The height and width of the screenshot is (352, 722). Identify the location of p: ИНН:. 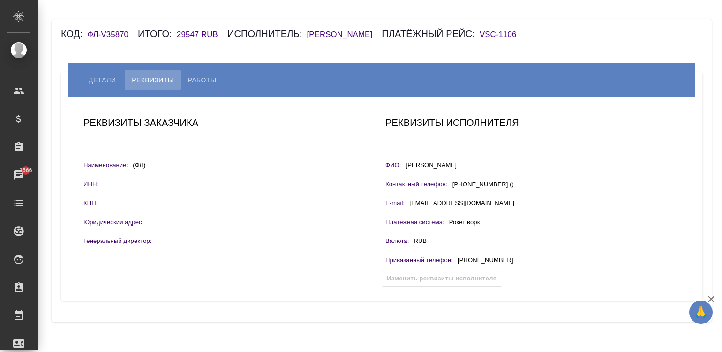
(91, 185).